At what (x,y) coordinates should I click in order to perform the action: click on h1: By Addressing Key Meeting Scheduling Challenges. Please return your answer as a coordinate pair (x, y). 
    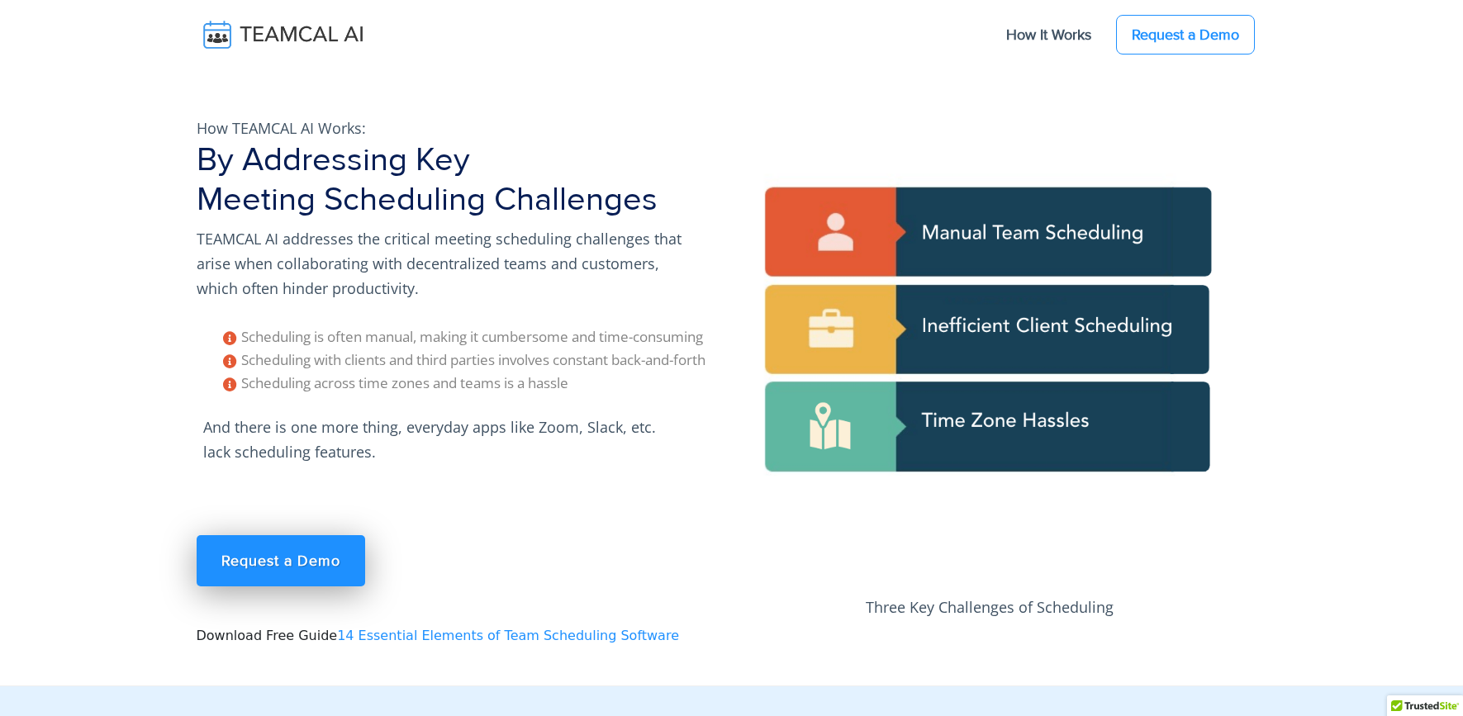
    Looking at the image, I should click on (459, 180).